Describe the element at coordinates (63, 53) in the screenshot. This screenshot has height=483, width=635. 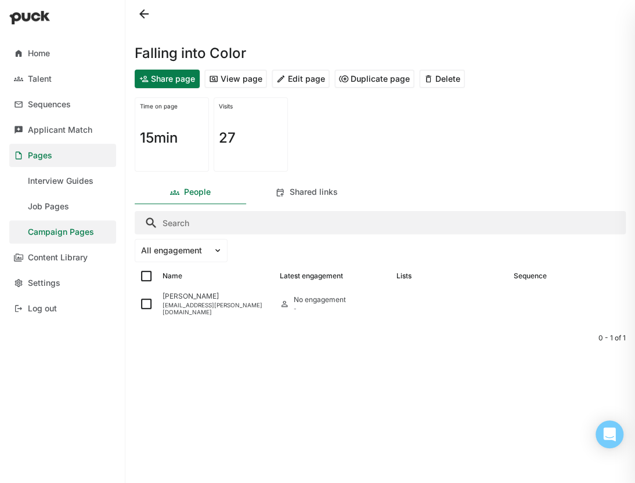
I see `a: Home` at that location.